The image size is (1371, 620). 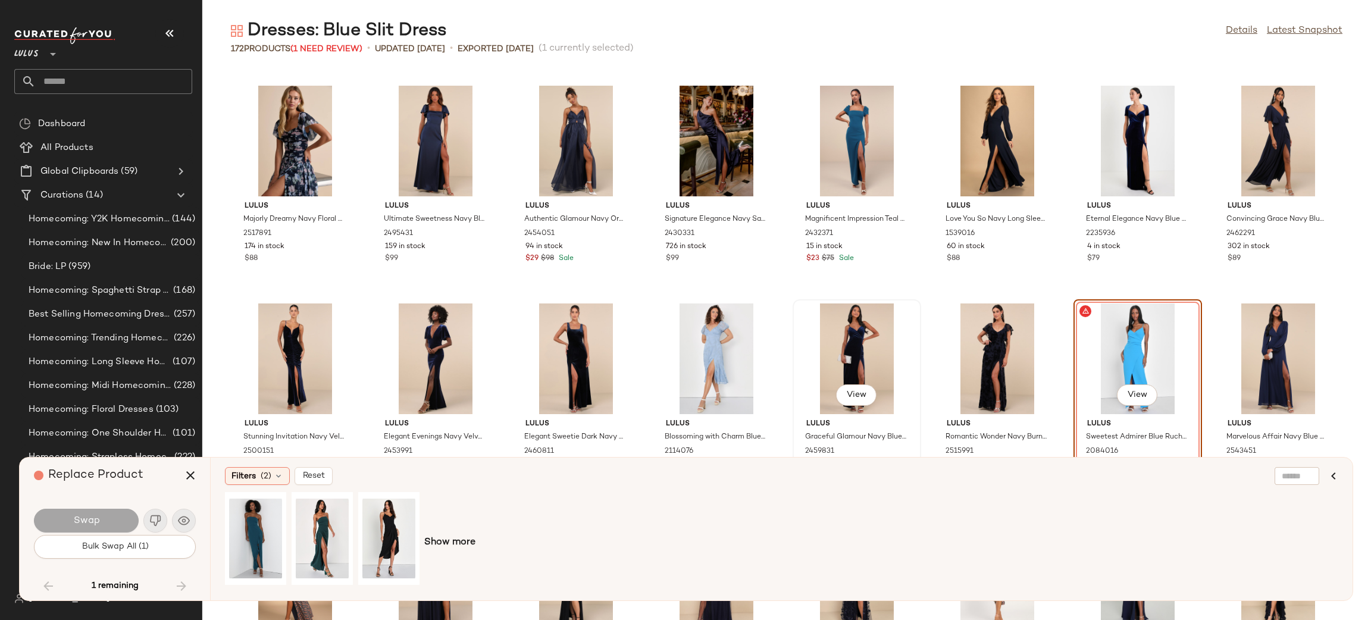 I want to click on span: $29, so click(x=532, y=259).